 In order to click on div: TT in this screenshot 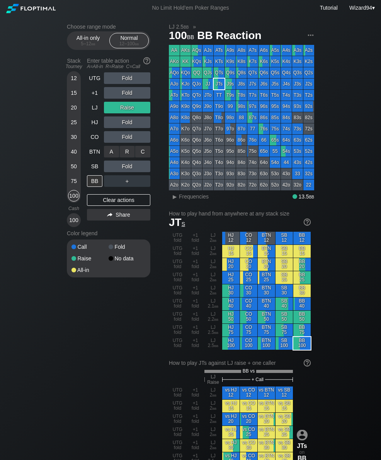, I will do `click(219, 95)`.